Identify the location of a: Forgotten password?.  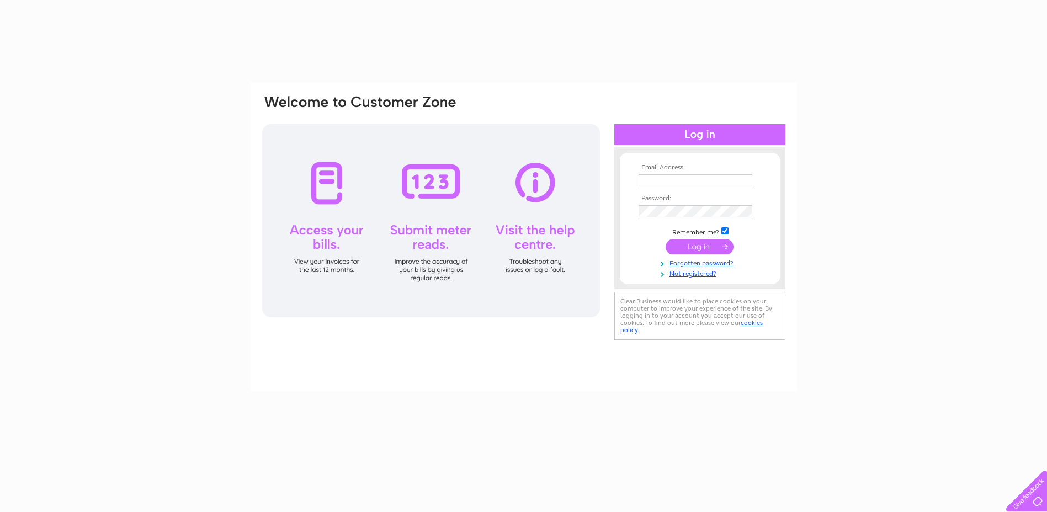
(701, 262).